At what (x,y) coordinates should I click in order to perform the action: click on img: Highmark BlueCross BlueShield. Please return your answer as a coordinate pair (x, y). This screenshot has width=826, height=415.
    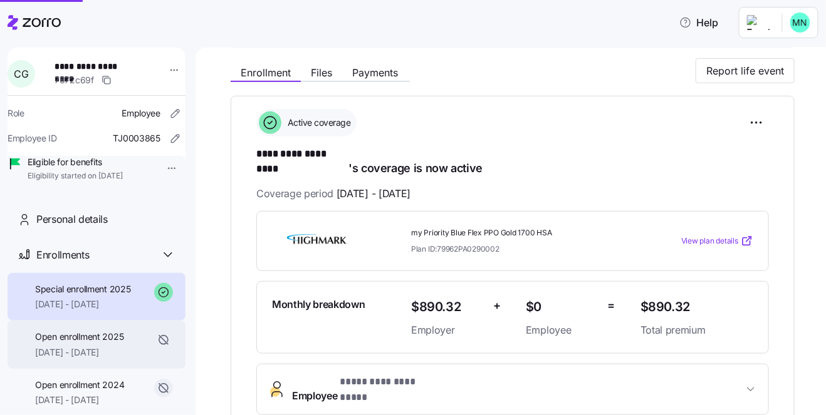
    Looking at the image, I should click on (317, 241).